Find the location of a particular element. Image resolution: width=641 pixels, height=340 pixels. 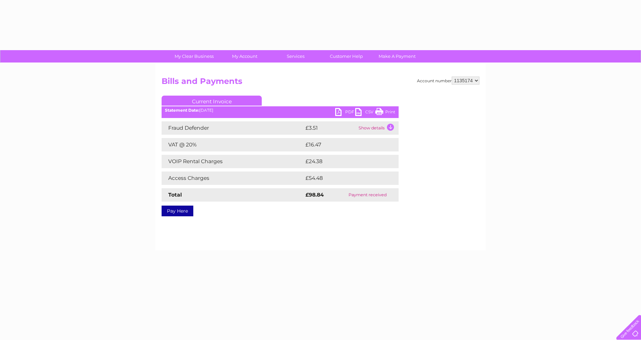

a: Print is located at coordinates (385, 113).